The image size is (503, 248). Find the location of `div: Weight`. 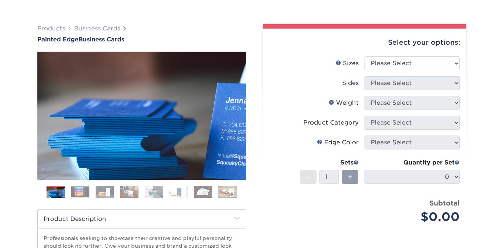

div: Weight is located at coordinates (344, 103).